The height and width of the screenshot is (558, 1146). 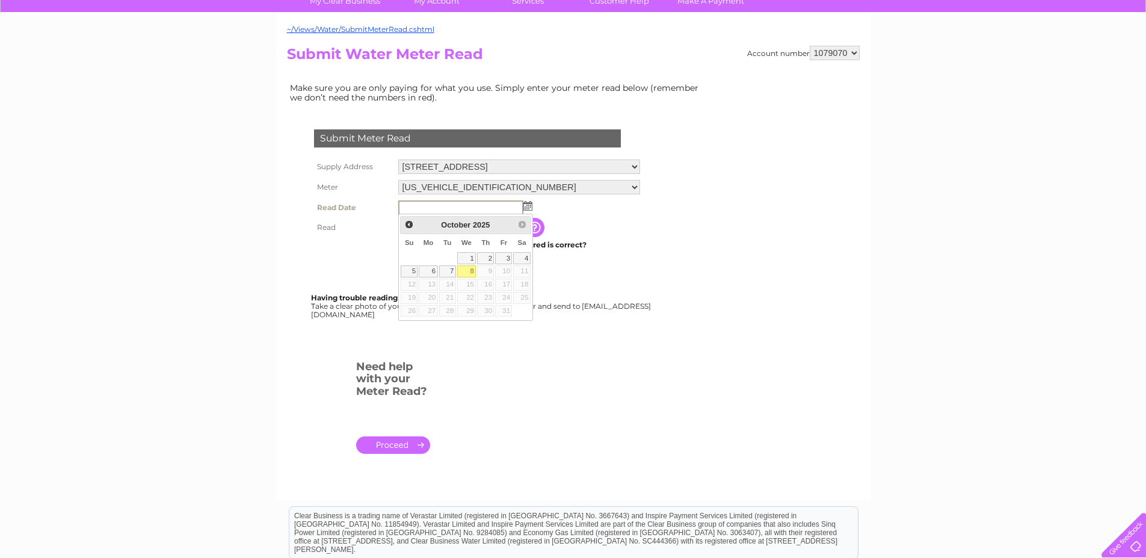 What do you see at coordinates (428, 271) in the screenshot?
I see `a: 6` at bounding box center [428, 271].